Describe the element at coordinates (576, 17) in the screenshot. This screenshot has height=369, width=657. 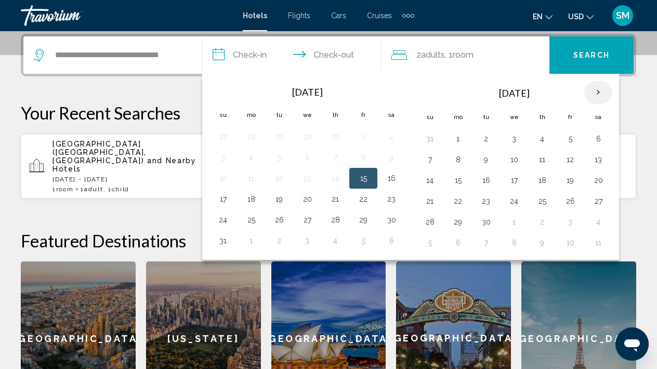
I see `span: USD` at that location.